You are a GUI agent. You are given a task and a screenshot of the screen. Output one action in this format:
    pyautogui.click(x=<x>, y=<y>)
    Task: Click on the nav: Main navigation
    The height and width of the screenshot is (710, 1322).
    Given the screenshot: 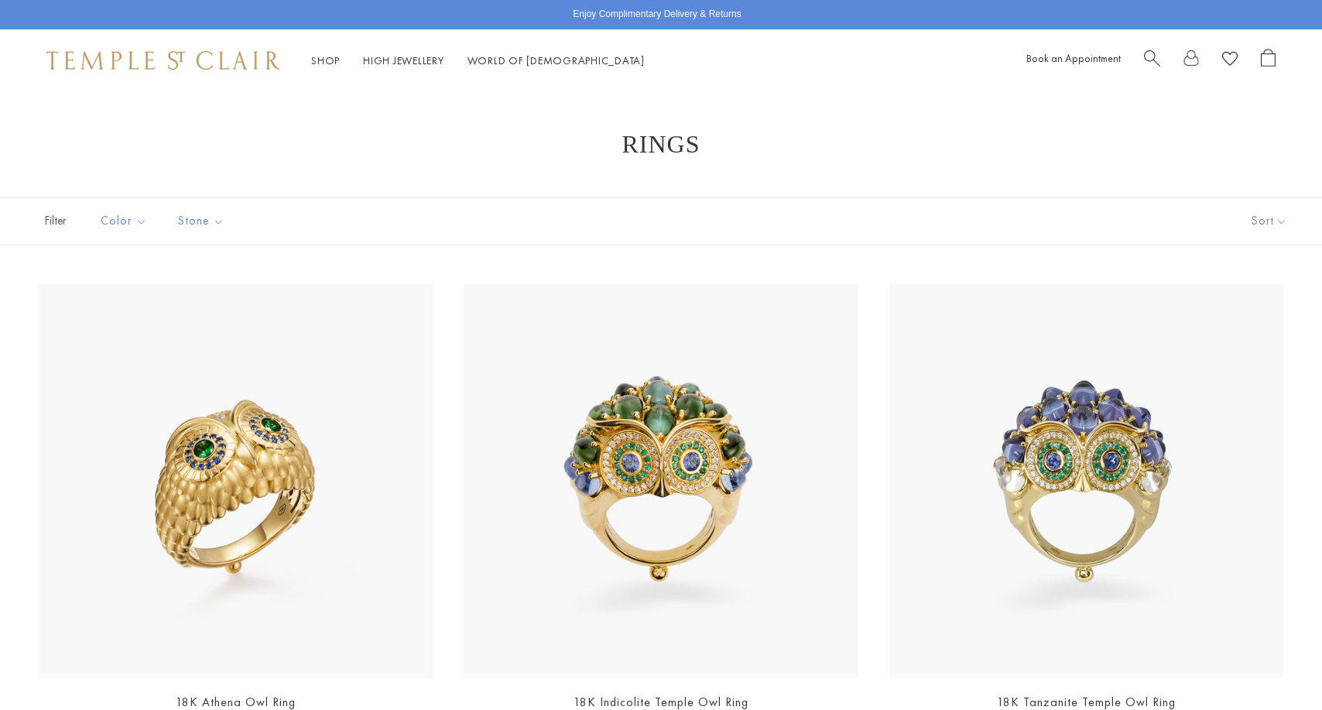 What is the action you would take?
    pyautogui.click(x=478, y=60)
    